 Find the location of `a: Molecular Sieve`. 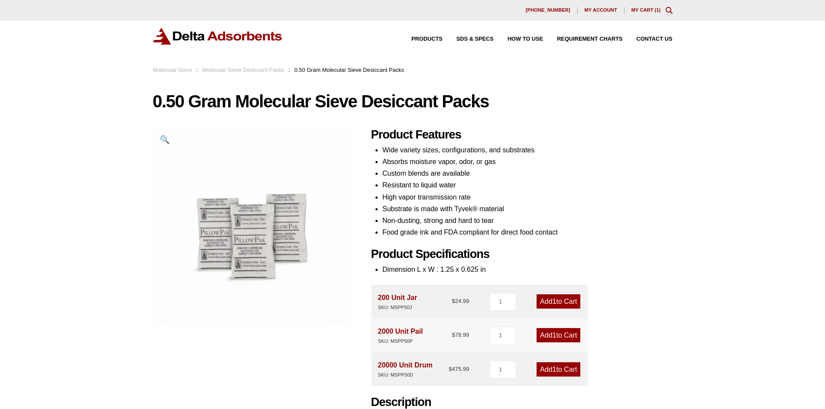

a: Molecular Sieve is located at coordinates (172, 70).